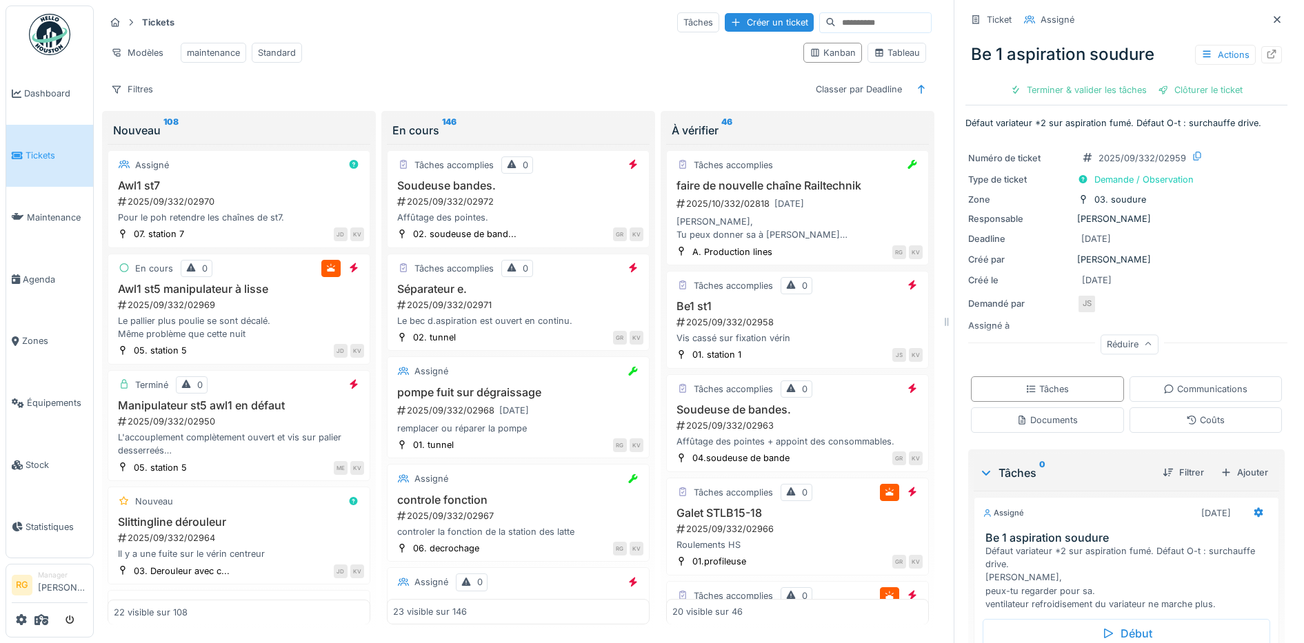  What do you see at coordinates (1200, 90) in the screenshot?
I see `div: Clôturer le ticket` at bounding box center [1200, 90].